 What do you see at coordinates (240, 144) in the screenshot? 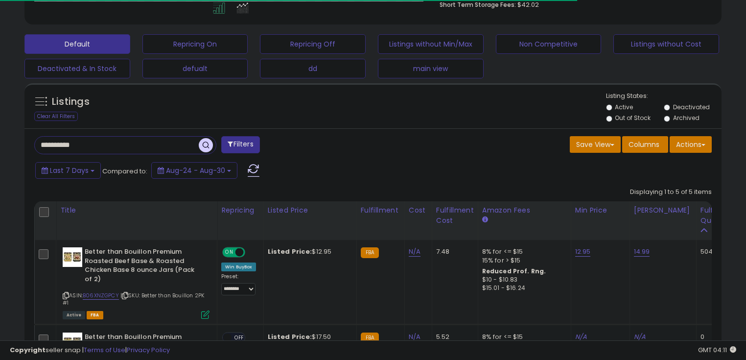
I see `button: Filters` at bounding box center [240, 144].